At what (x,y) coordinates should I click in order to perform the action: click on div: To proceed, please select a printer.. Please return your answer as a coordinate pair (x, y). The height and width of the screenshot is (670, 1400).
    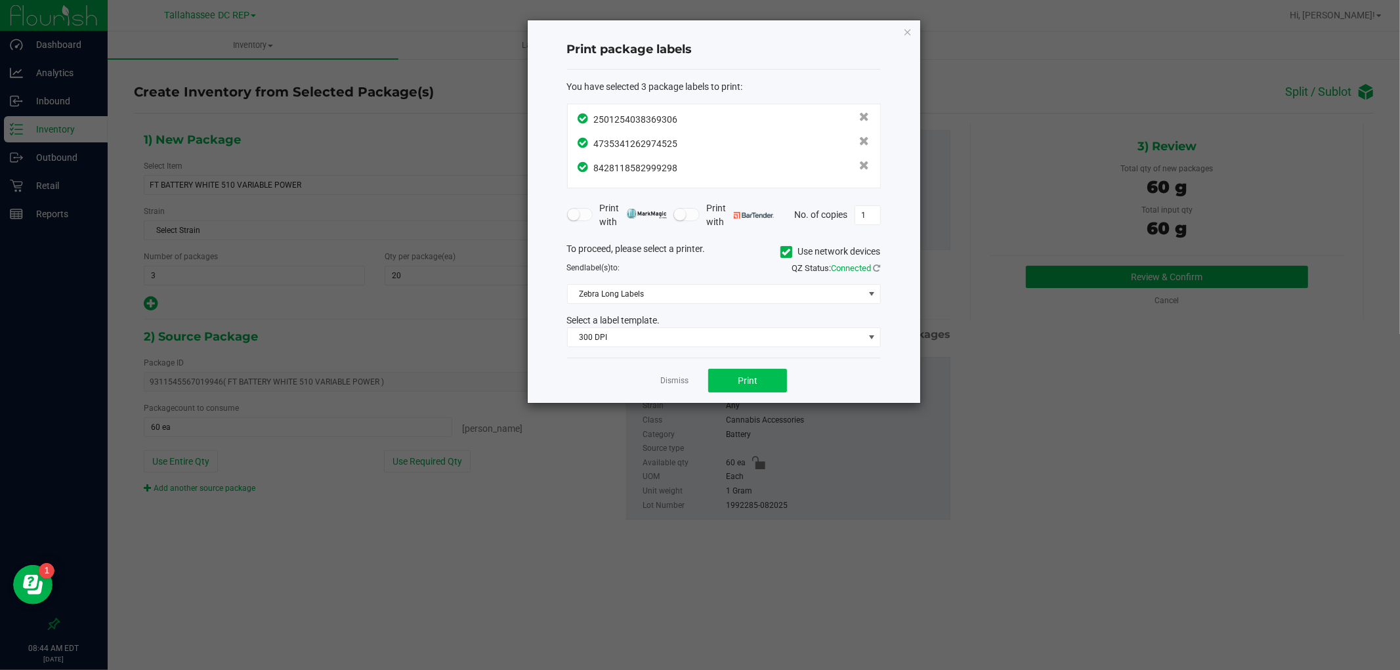
    Looking at the image, I should click on (724, 252).